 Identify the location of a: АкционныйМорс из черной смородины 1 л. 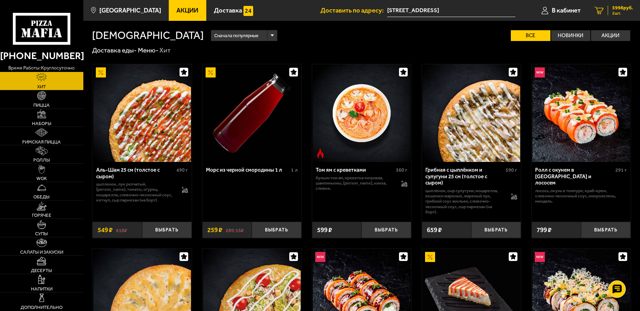
(252, 113).